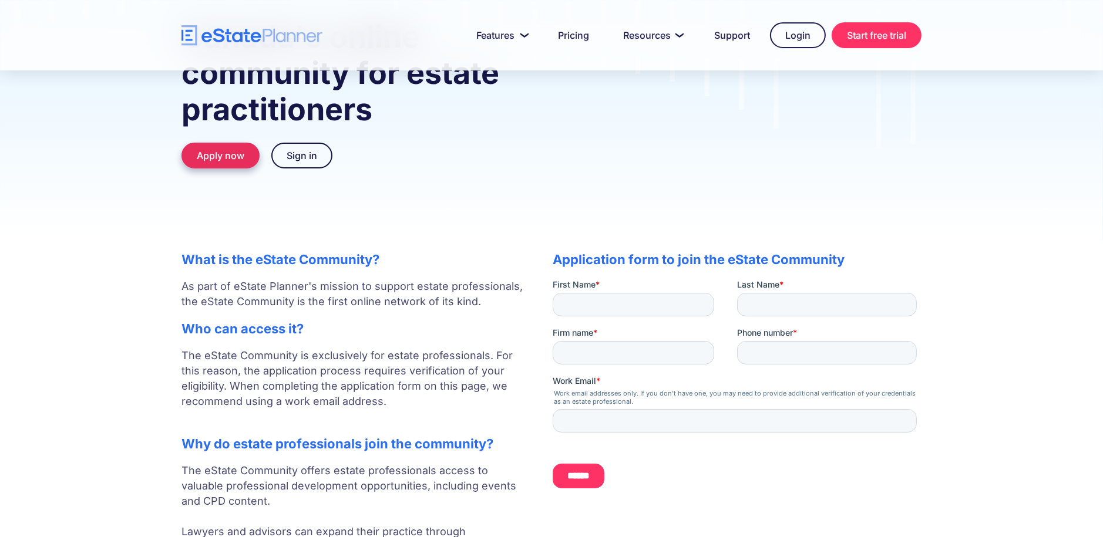  What do you see at coordinates (220, 156) in the screenshot?
I see `a: Apply now` at bounding box center [220, 156].